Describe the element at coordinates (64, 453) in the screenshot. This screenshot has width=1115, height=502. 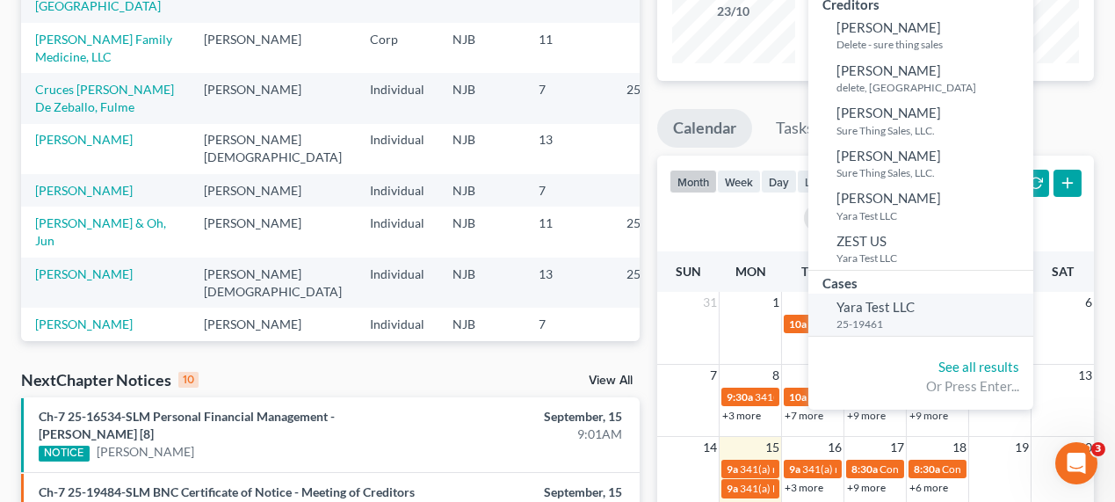
I see `div: NOTICE` at that location.